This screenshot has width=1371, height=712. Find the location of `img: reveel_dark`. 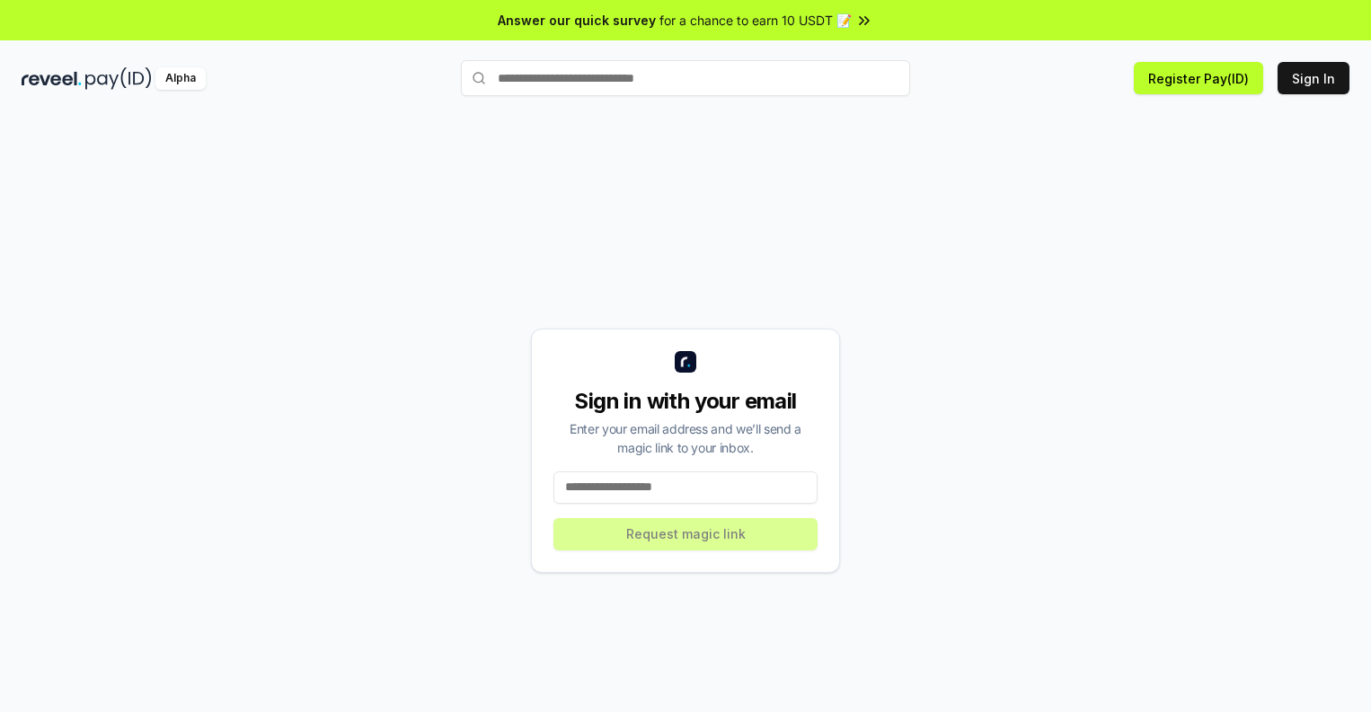

img: reveel_dark is located at coordinates (51, 78).